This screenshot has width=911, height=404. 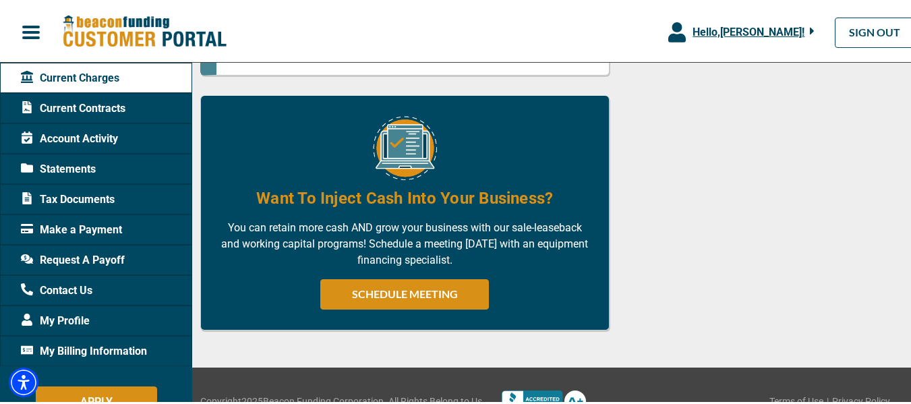 What do you see at coordinates (73, 107) in the screenshot?
I see `span: Current Contracts` at bounding box center [73, 107].